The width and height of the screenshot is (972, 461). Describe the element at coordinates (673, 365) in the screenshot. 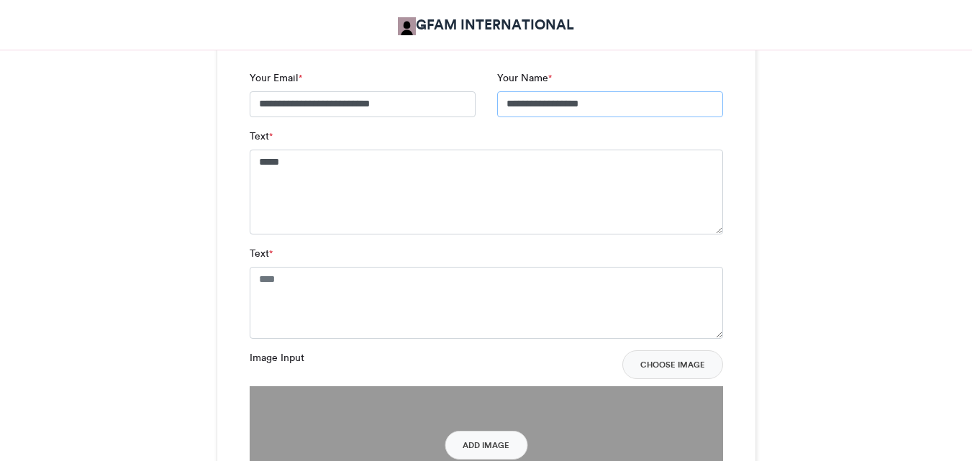

I see `button: Choose Image` at that location.